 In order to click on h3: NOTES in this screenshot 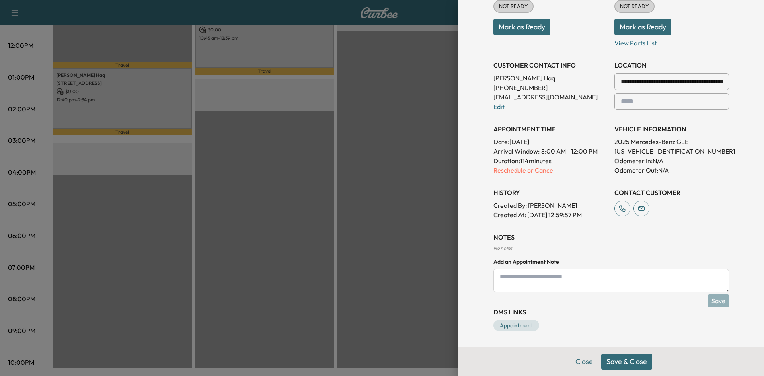, I will do `click(611, 237)`.